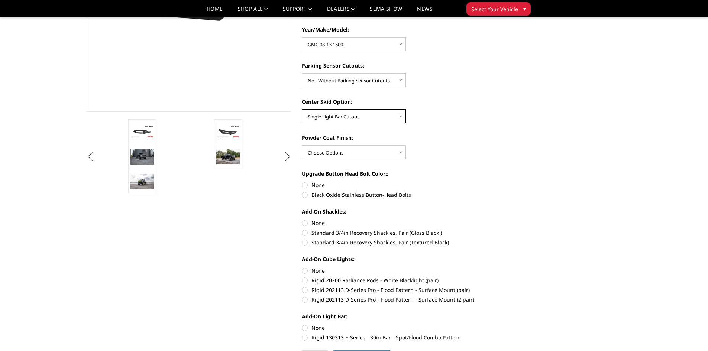 Image resolution: width=708 pixels, height=351 pixels. What do you see at coordinates (498, 9) in the screenshot?
I see `button: Select Your Vehicle` at bounding box center [498, 9].